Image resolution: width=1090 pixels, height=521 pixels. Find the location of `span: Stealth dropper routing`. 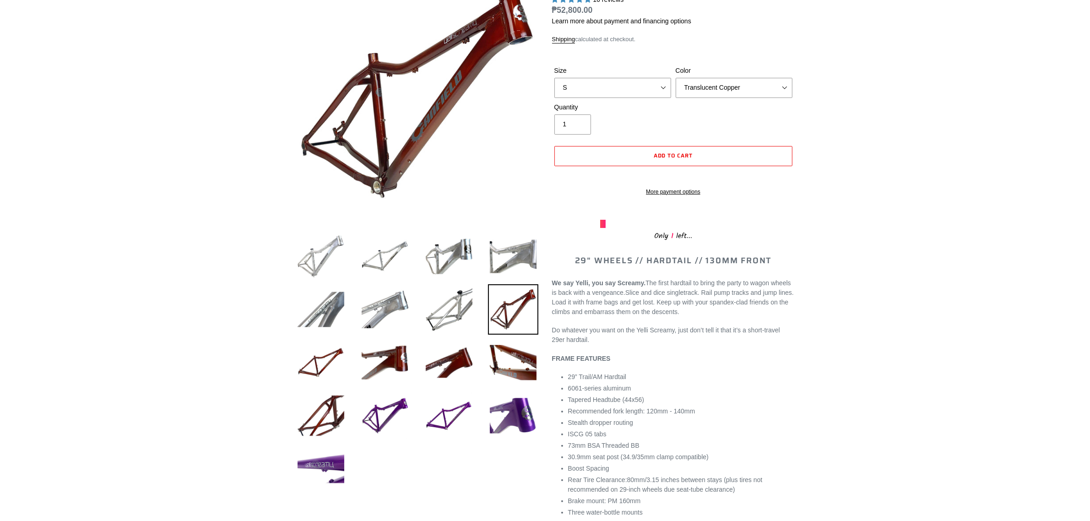

span: Stealth dropper routing is located at coordinates (601, 423).